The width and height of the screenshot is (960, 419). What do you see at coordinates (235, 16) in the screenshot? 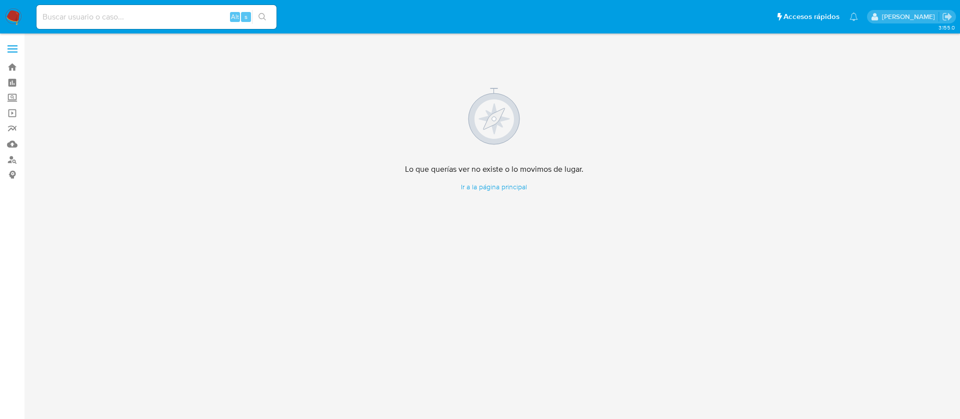
I see `span: Alt` at bounding box center [235, 16].